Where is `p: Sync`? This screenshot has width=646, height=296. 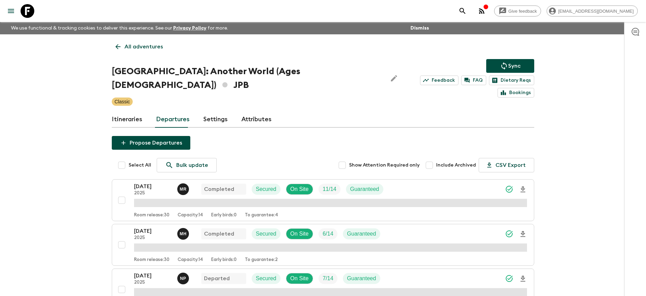 p: Sync is located at coordinates (514, 66).